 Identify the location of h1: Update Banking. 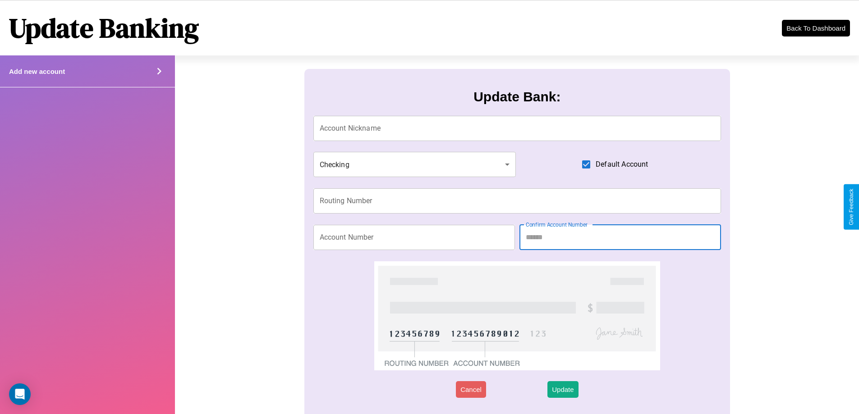
(104, 28).